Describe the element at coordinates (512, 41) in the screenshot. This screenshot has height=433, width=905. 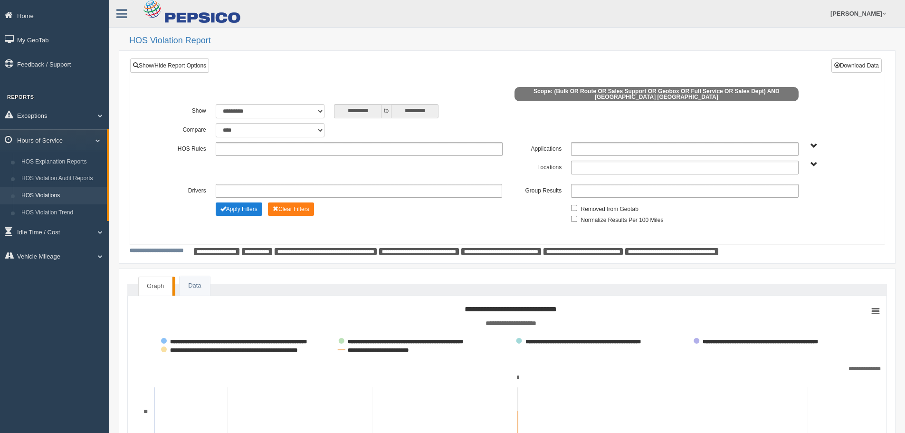
I see `h2: HOS Violation Report` at that location.